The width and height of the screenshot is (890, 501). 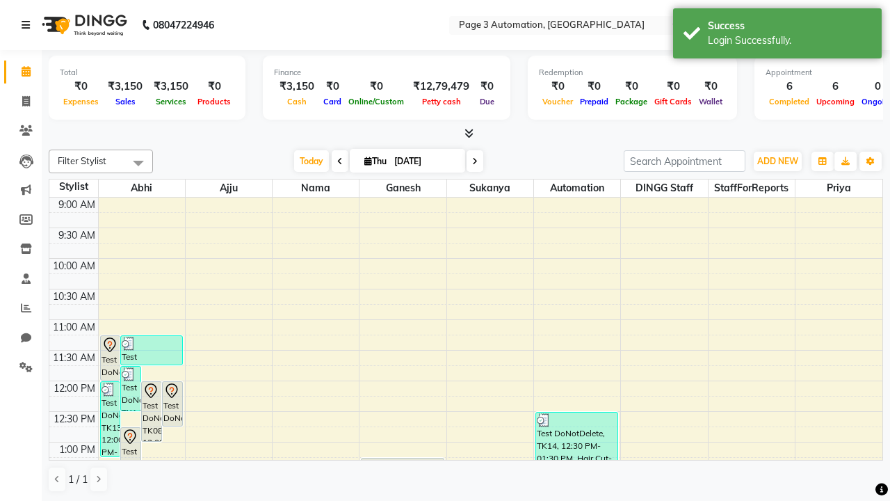 What do you see at coordinates (711, 102) in the screenshot?
I see `span: Wallet` at bounding box center [711, 102].